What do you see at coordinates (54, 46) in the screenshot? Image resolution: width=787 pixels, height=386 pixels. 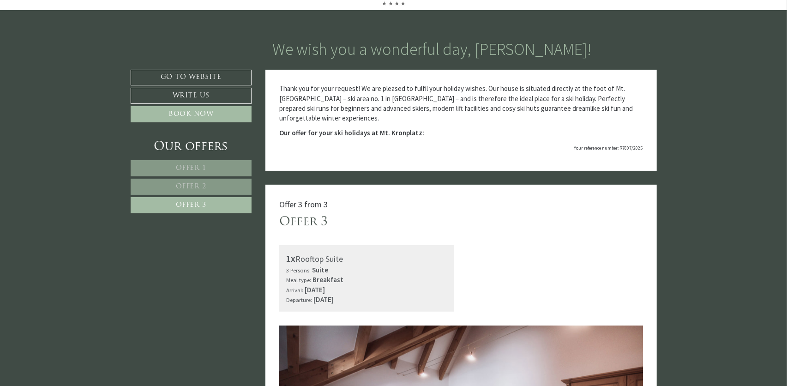 I see `small: 15:35` at bounding box center [54, 46].